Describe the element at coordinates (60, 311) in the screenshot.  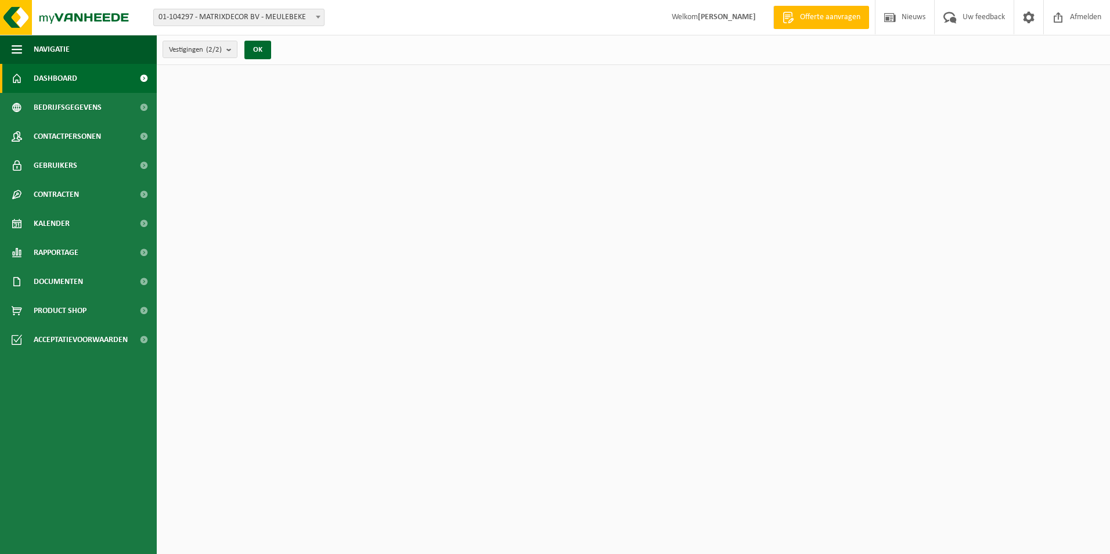
I see `span: Product Shop` at that location.